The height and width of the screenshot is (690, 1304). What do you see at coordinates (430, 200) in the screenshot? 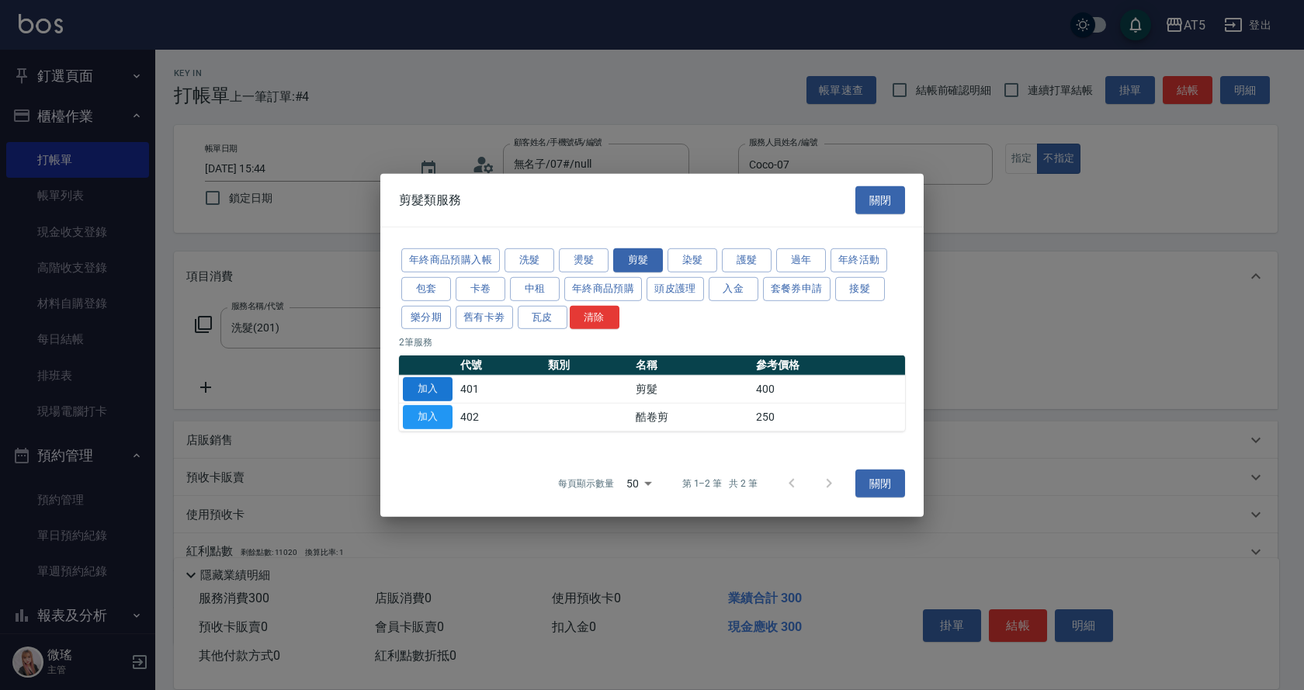
I see `span: 剪髮類服務` at bounding box center [430, 200].